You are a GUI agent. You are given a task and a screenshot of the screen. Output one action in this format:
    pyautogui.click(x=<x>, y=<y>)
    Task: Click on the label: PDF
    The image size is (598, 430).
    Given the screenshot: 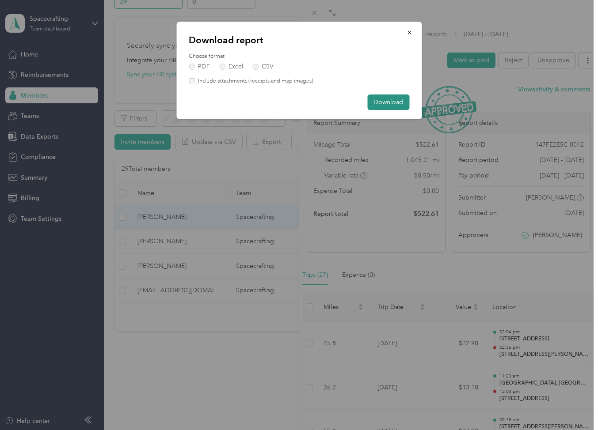 What is the action you would take?
    pyautogui.click(x=199, y=67)
    